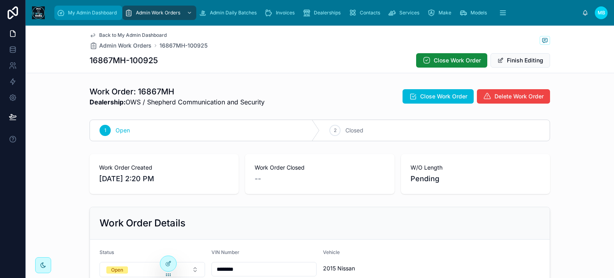 This screenshot has height=278, width=614. Describe the element at coordinates (184, 46) in the screenshot. I see `span: 16867MH-100925` at that location.